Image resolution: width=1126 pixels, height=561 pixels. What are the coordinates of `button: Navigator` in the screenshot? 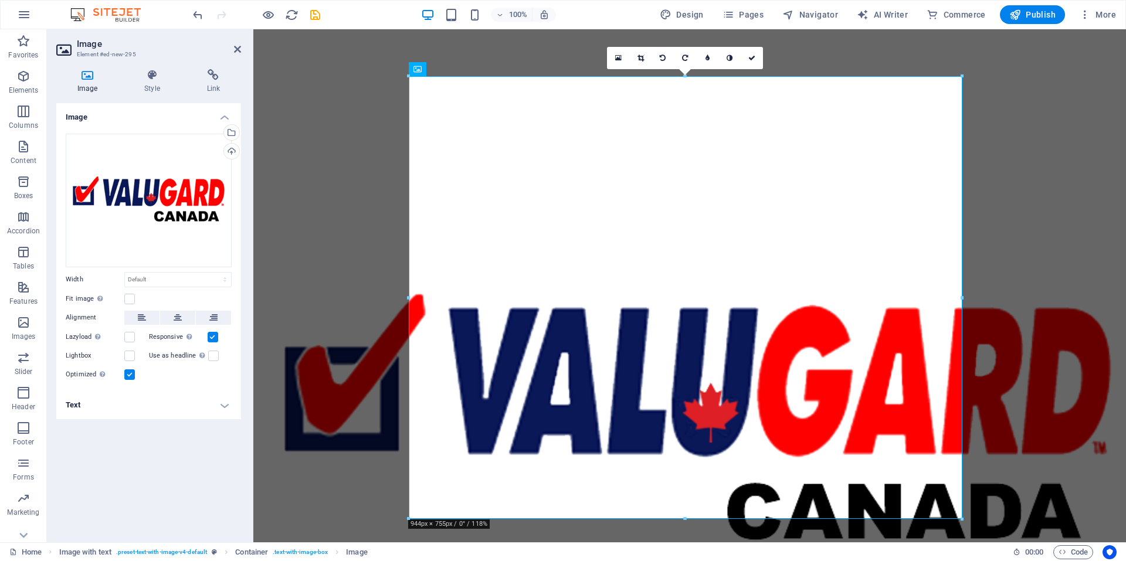 It's located at (810, 15).